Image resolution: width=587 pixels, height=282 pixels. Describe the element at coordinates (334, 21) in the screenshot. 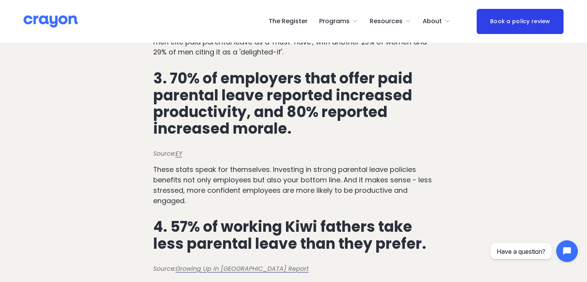

I see `span: Programs` at that location.